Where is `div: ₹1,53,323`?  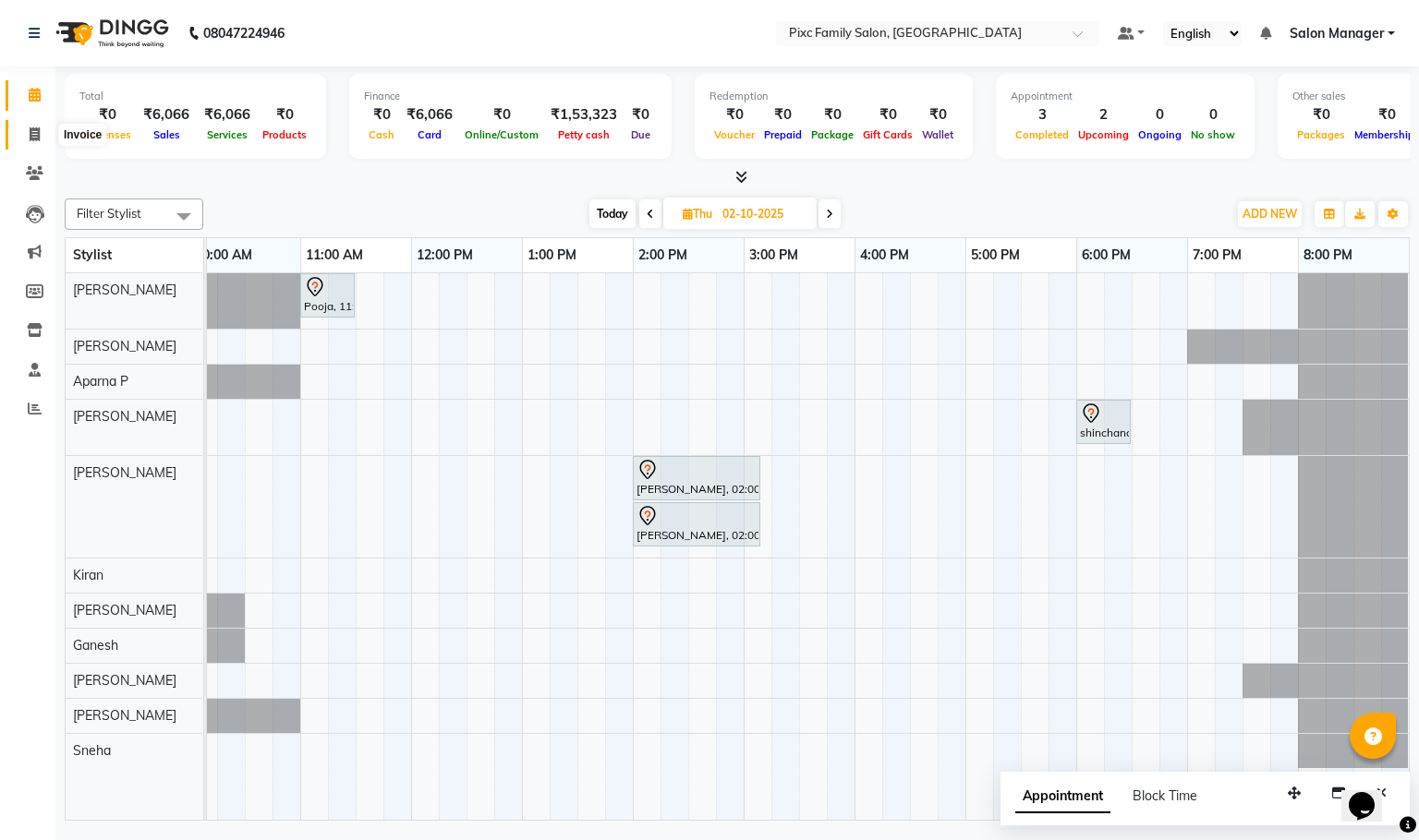 div: ₹1,53,323 is located at coordinates (584, 114).